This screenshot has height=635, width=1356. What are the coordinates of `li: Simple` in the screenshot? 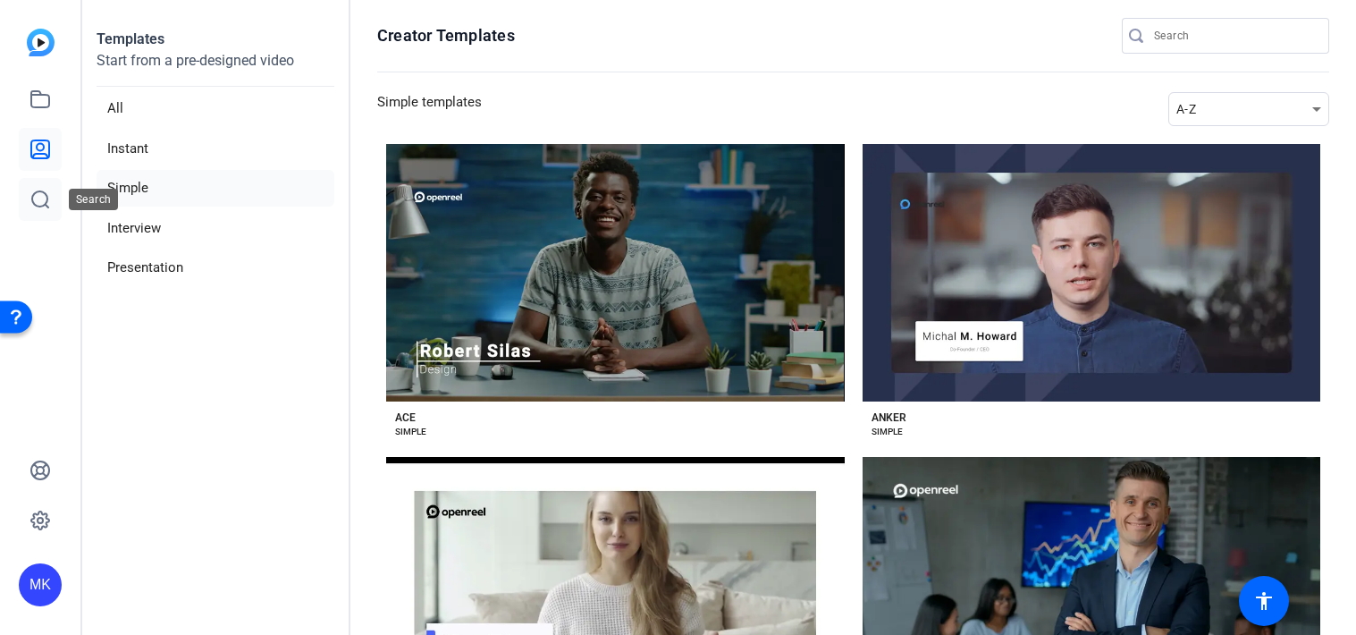 It's located at (215, 188).